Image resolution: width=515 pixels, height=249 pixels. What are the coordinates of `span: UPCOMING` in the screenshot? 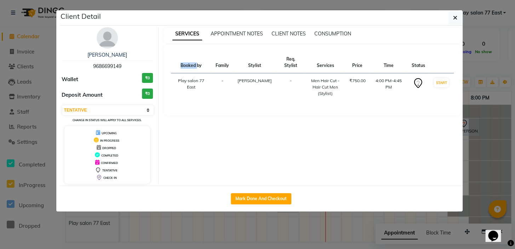 It's located at (109, 133).